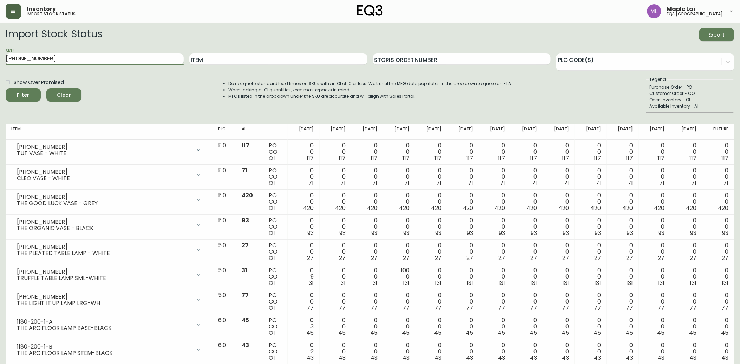 This screenshot has width=740, height=364. I want to click on td: 6.0, so click(224, 326).